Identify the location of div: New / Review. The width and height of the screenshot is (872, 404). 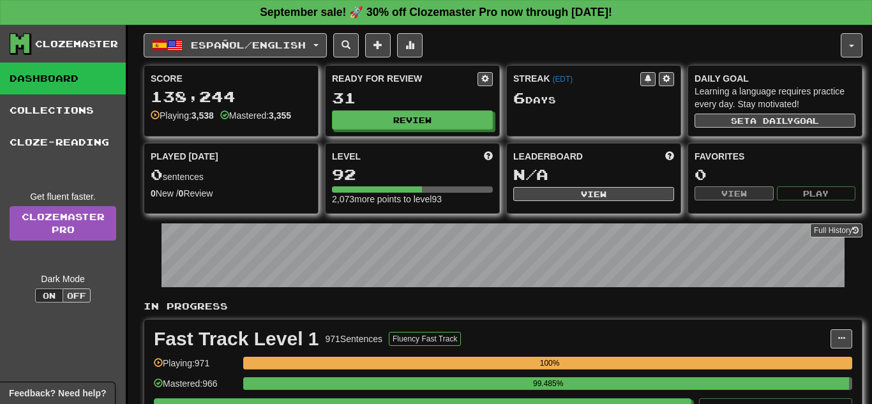
(231, 193).